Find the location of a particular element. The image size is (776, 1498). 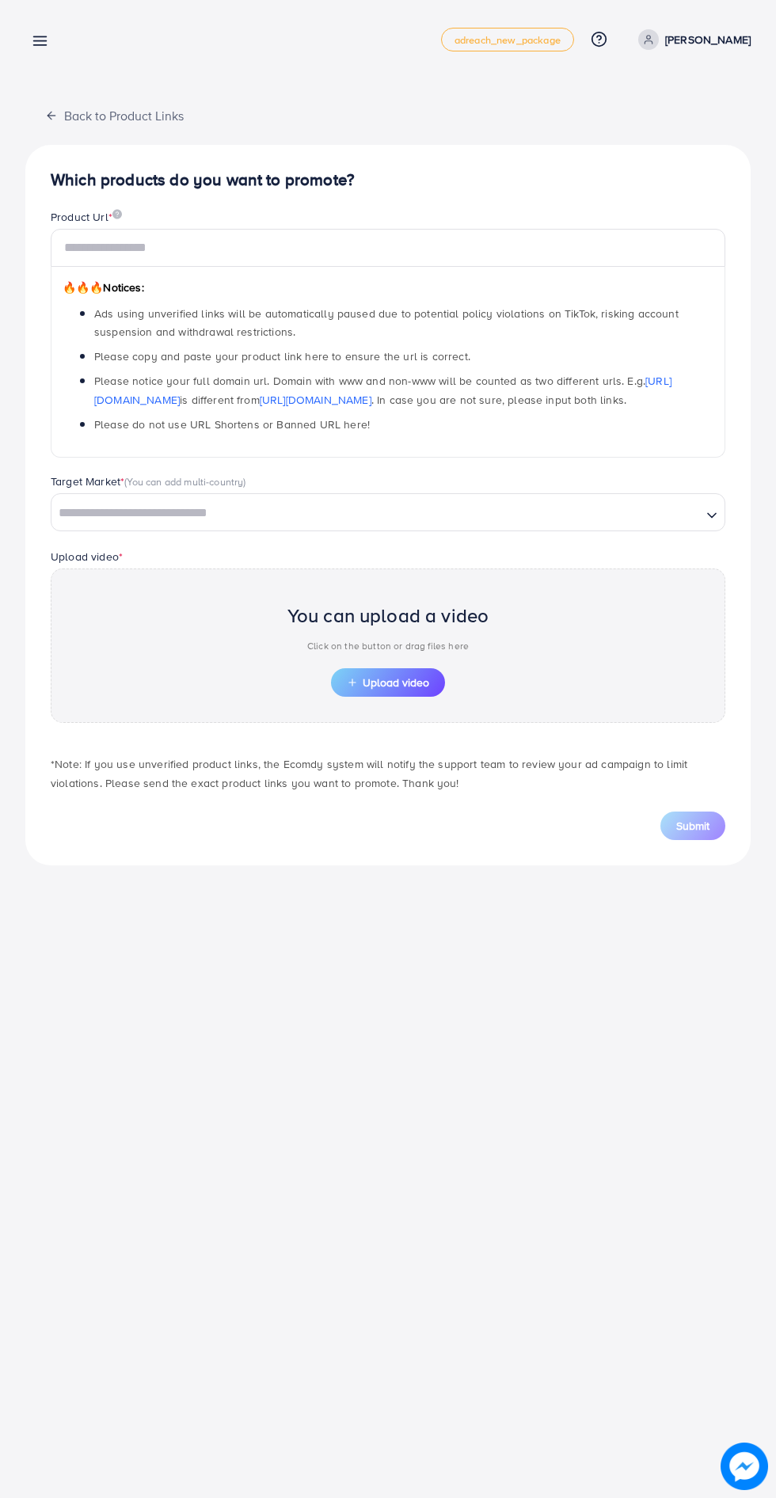

div: Search for option is located at coordinates (388, 512).